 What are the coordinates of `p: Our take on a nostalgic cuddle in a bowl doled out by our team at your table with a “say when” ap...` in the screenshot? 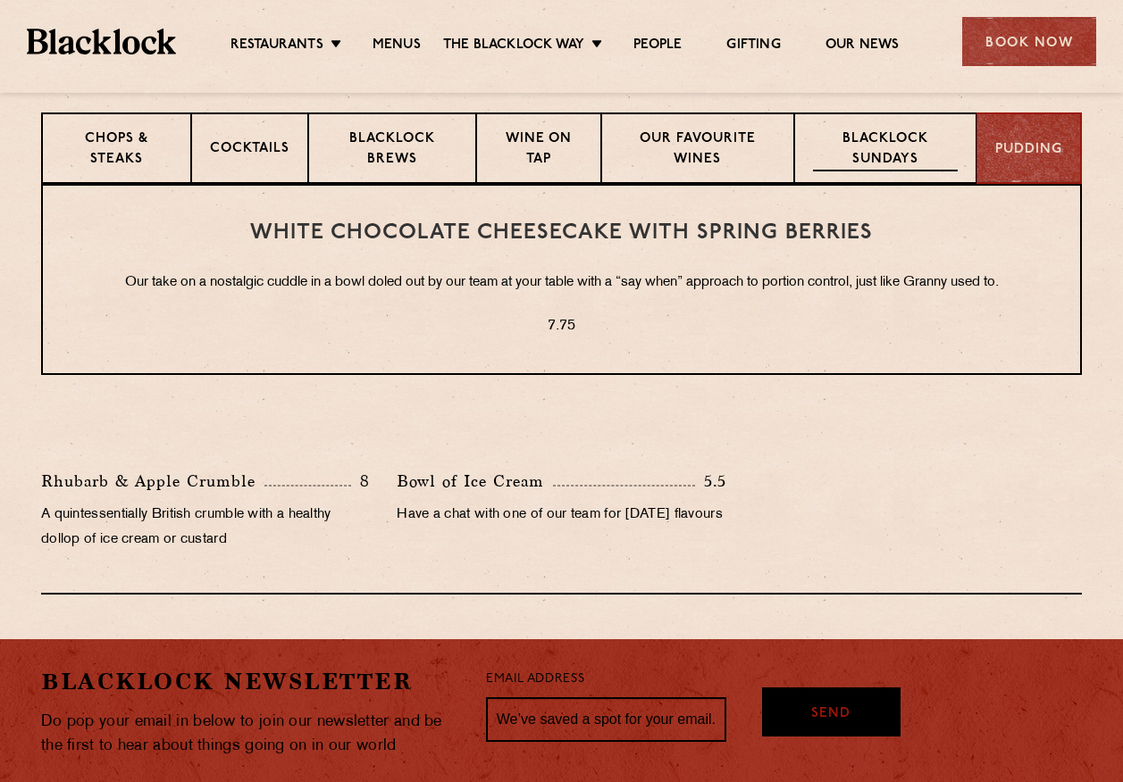 It's located at (561, 283).